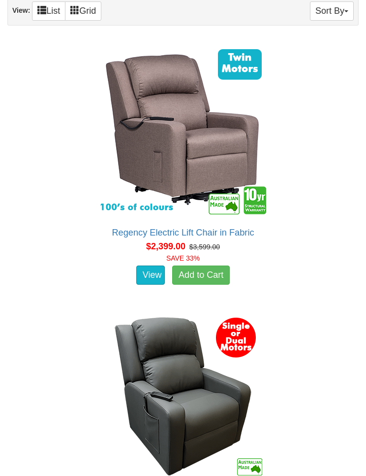  Describe the element at coordinates (166, 246) in the screenshot. I see `span: $2,399.00` at that location.